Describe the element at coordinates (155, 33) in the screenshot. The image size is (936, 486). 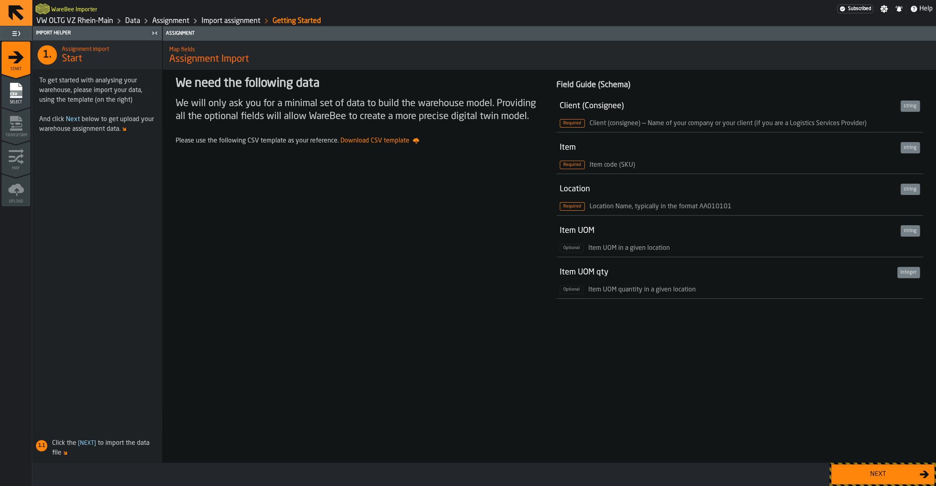
I see `label: button-toggle-Close me` at that location.